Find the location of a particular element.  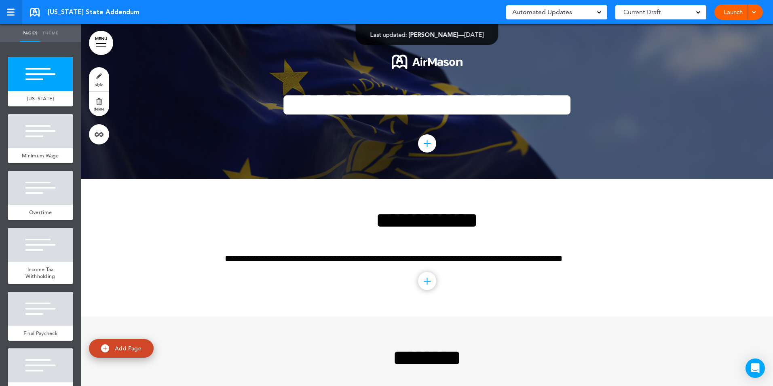

div: Open Intercom Messenger is located at coordinates (755, 368).